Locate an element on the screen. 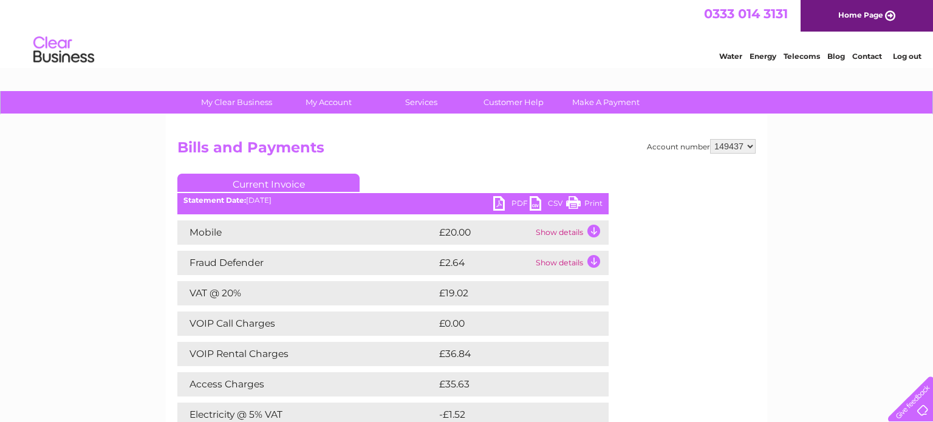  td: £36.84 is located at coordinates (510, 354).